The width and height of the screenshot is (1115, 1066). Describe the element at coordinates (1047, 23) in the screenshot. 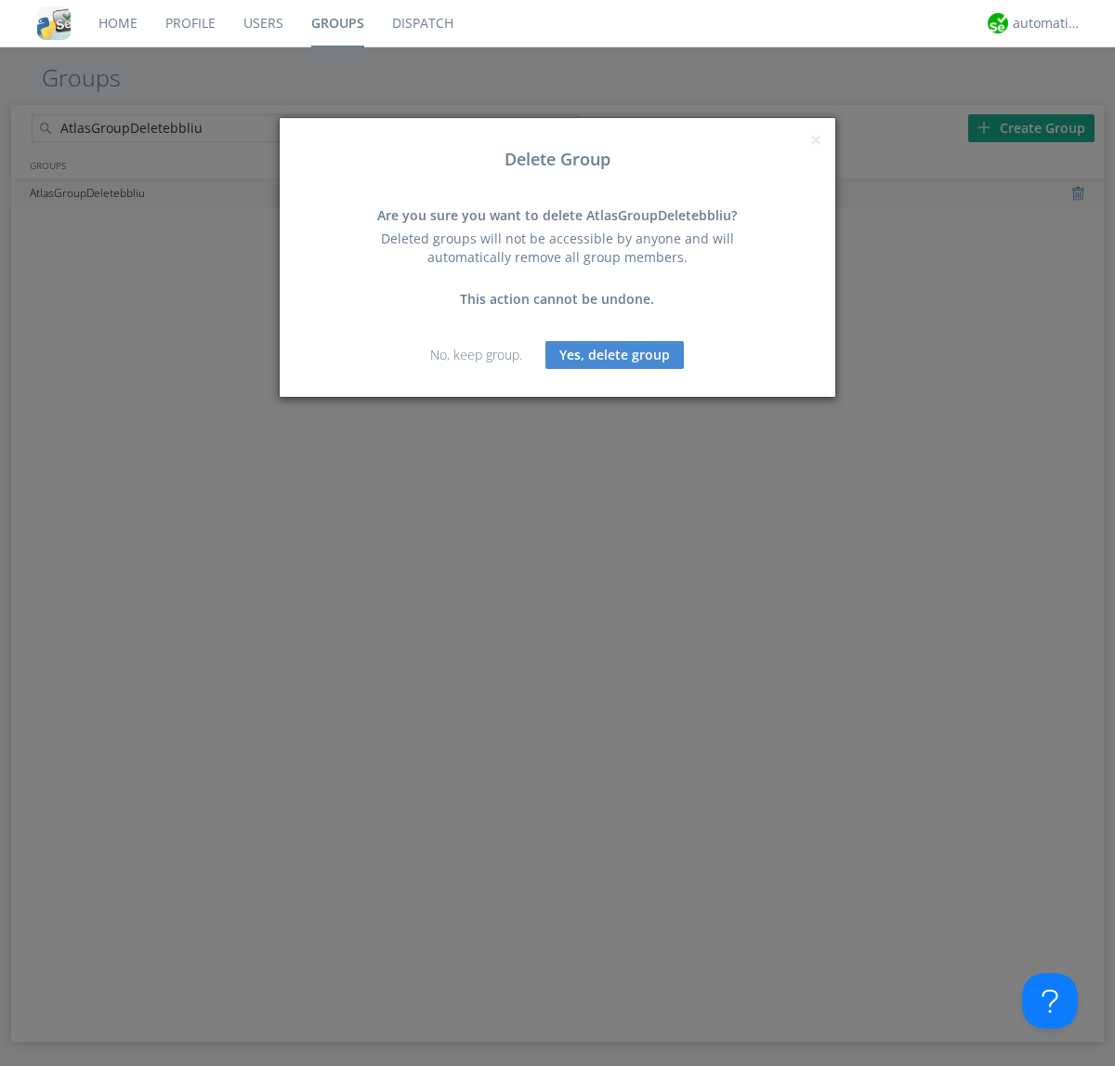

I see `div: automation+atlas` at that location.